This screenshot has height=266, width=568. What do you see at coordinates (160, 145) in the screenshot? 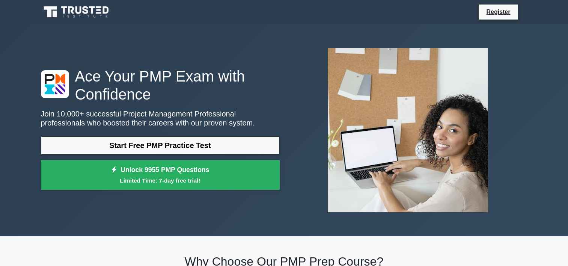
I see `a: Start Free PMP Practice Test` at bounding box center [160, 145].